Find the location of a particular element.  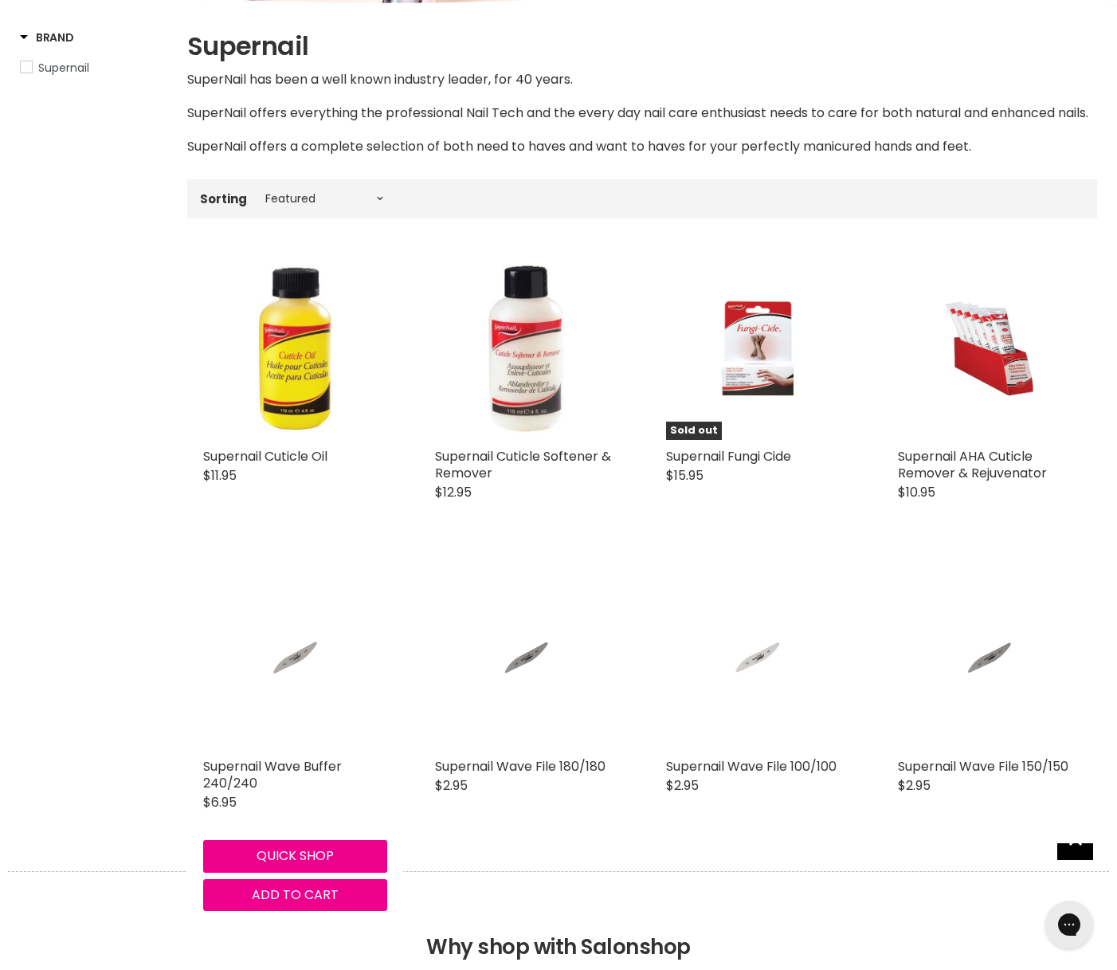

span: $12.95 is located at coordinates (453, 492).